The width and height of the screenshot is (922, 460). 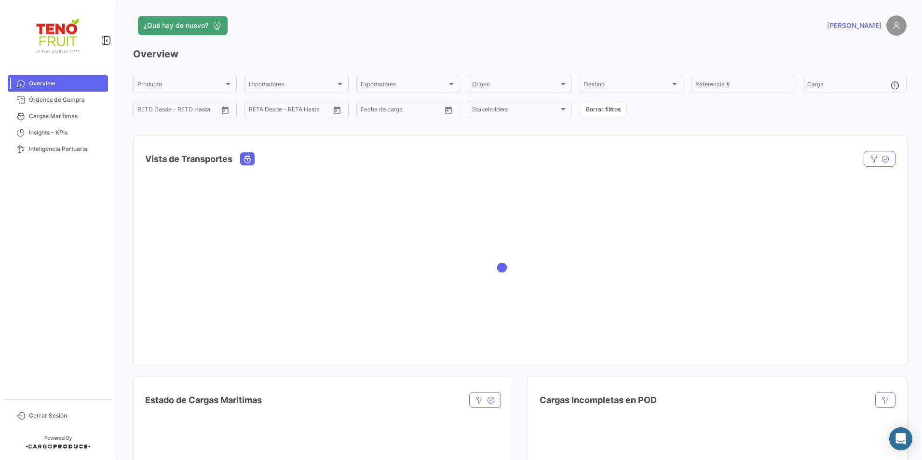 What do you see at coordinates (58, 133) in the screenshot?
I see `a: Insights - KPIs` at bounding box center [58, 133].